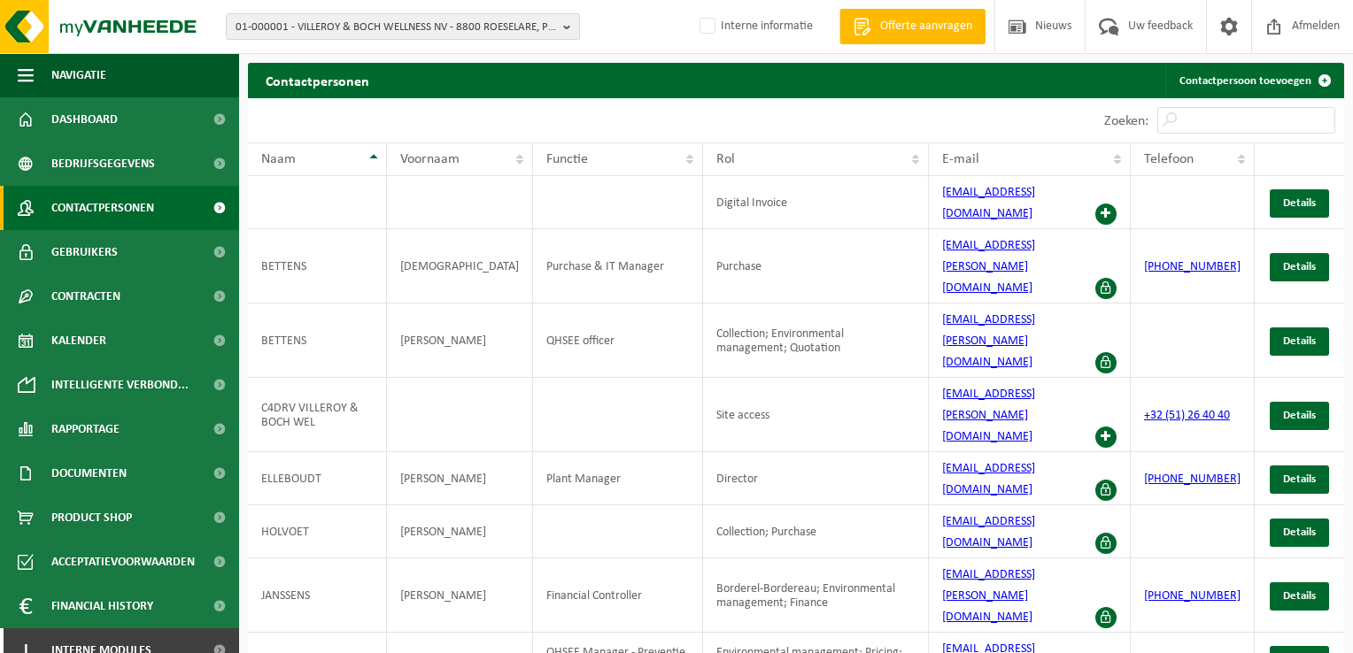  I want to click on span: Contracten, so click(86, 297).